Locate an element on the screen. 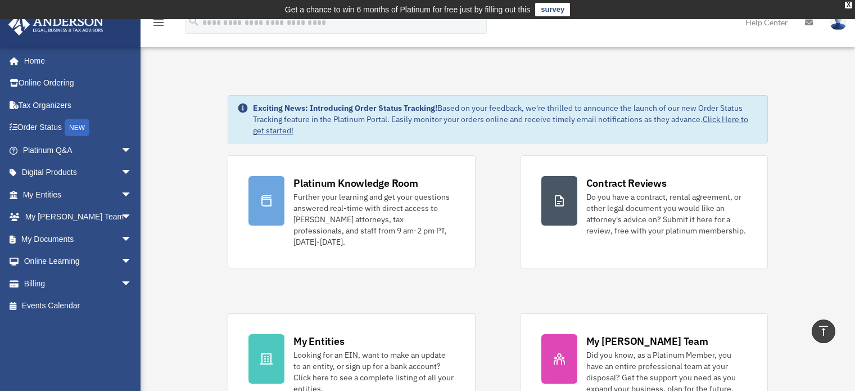  a: My Entitiesarrow_drop_down is located at coordinates (78, 194).